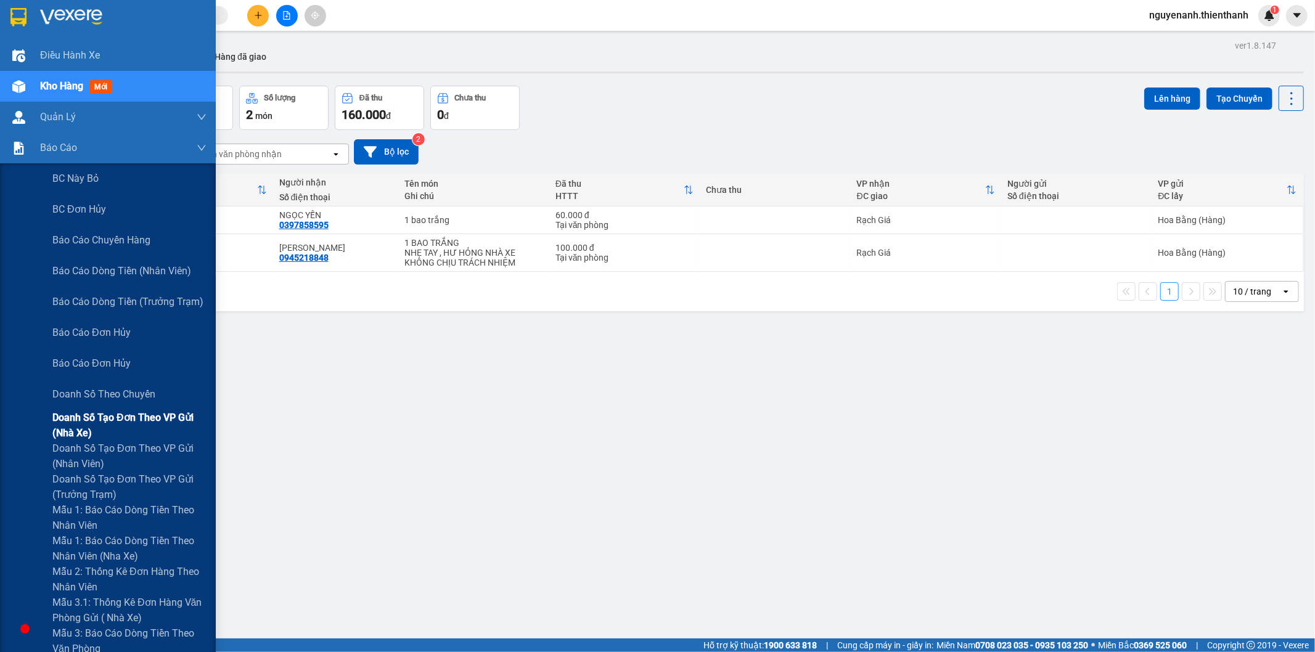 Image resolution: width=1315 pixels, height=652 pixels. Describe the element at coordinates (121, 271) in the screenshot. I see `span: Báo cáo dòng tiền (nhân viên)` at that location.